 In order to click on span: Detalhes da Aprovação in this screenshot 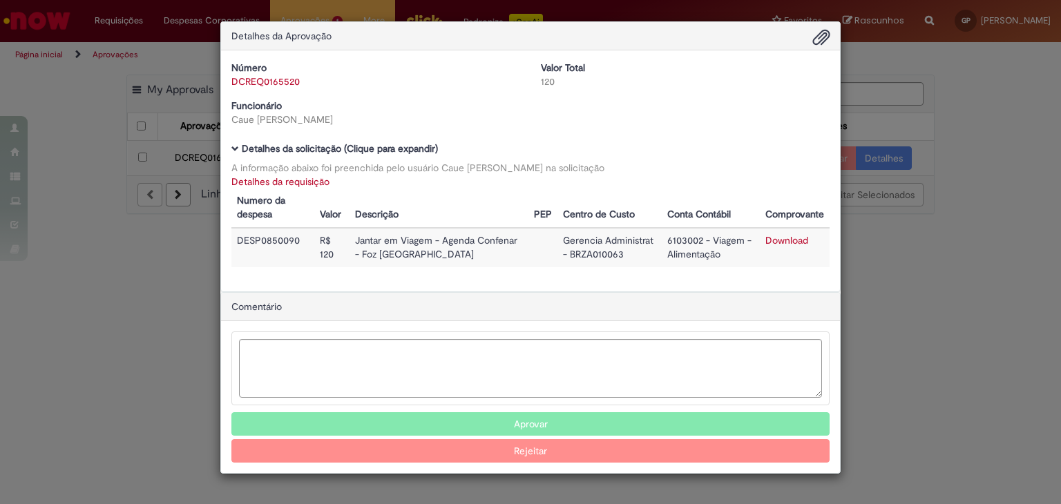, I will do `click(281, 36)`.